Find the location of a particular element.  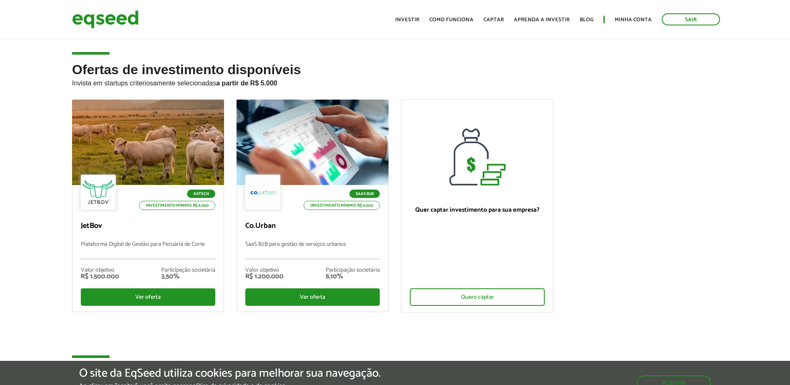

img: EqSeed is located at coordinates (105, 19).